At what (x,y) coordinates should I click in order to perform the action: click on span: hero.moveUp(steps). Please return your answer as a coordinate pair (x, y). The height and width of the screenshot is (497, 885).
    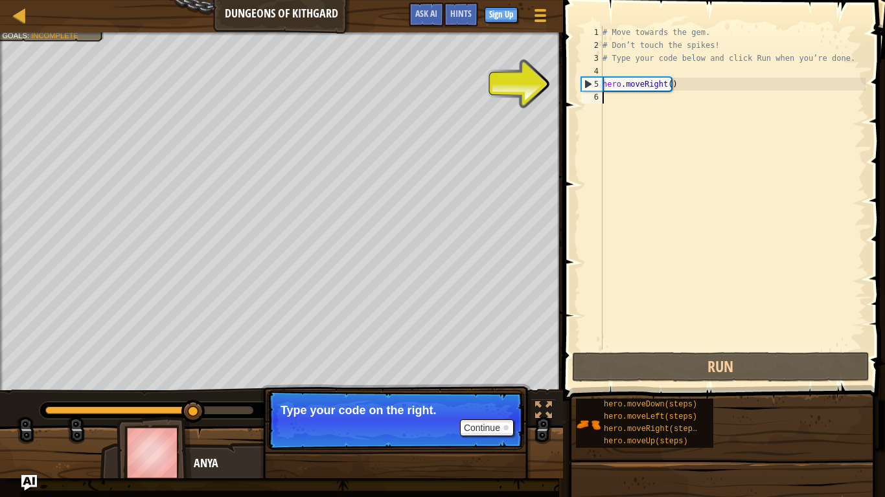
    Looking at the image, I should click on (646, 442).